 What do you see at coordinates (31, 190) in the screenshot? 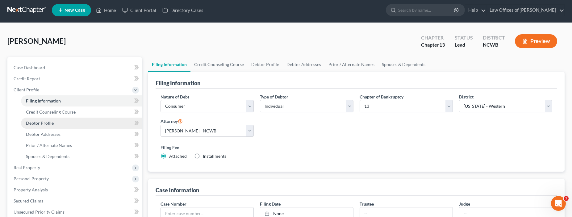
I see `span: Property Analysis` at bounding box center [31, 190].